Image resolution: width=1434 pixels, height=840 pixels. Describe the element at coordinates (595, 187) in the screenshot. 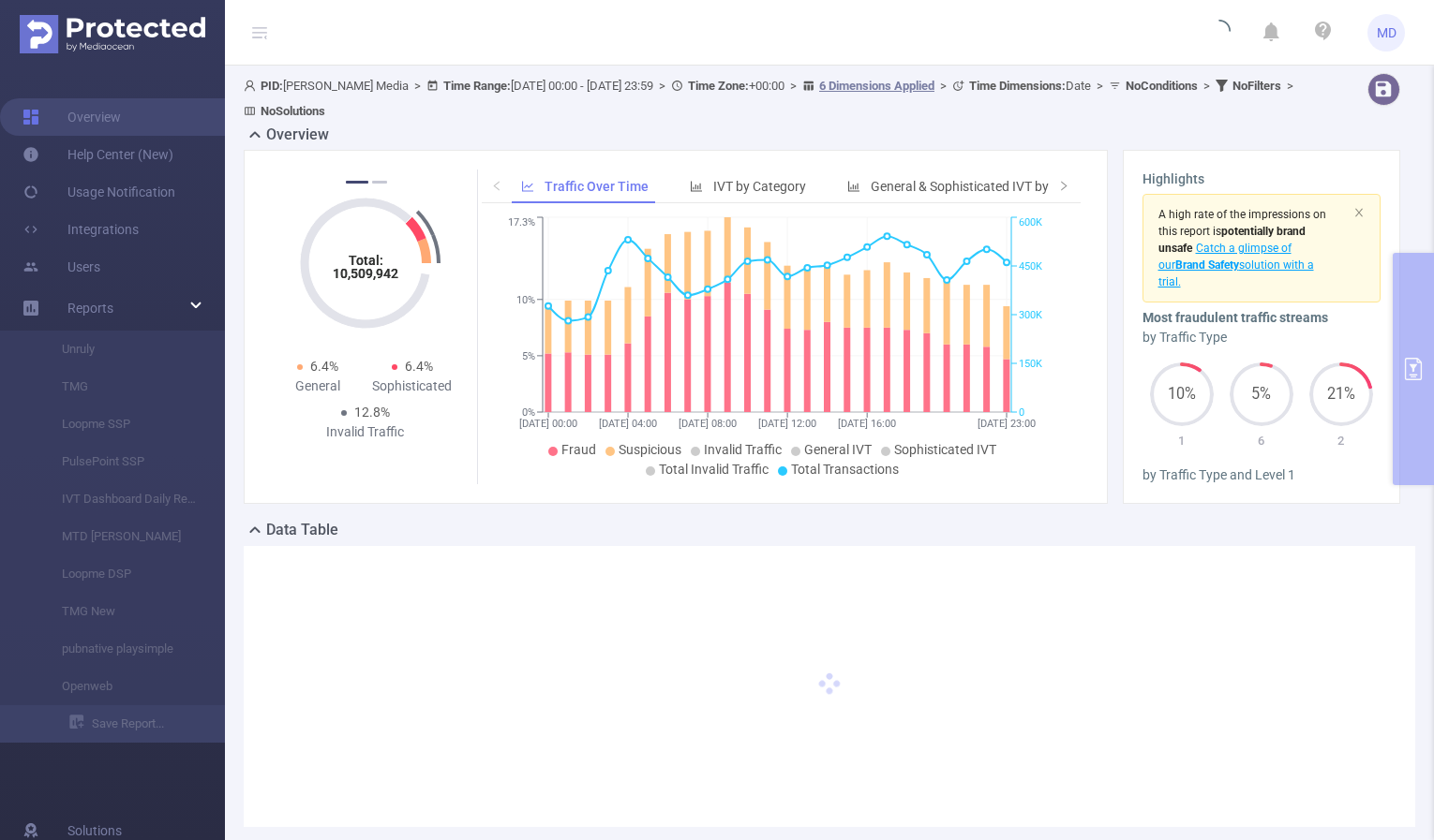

I see `span: Traffic Over Time` at that location.